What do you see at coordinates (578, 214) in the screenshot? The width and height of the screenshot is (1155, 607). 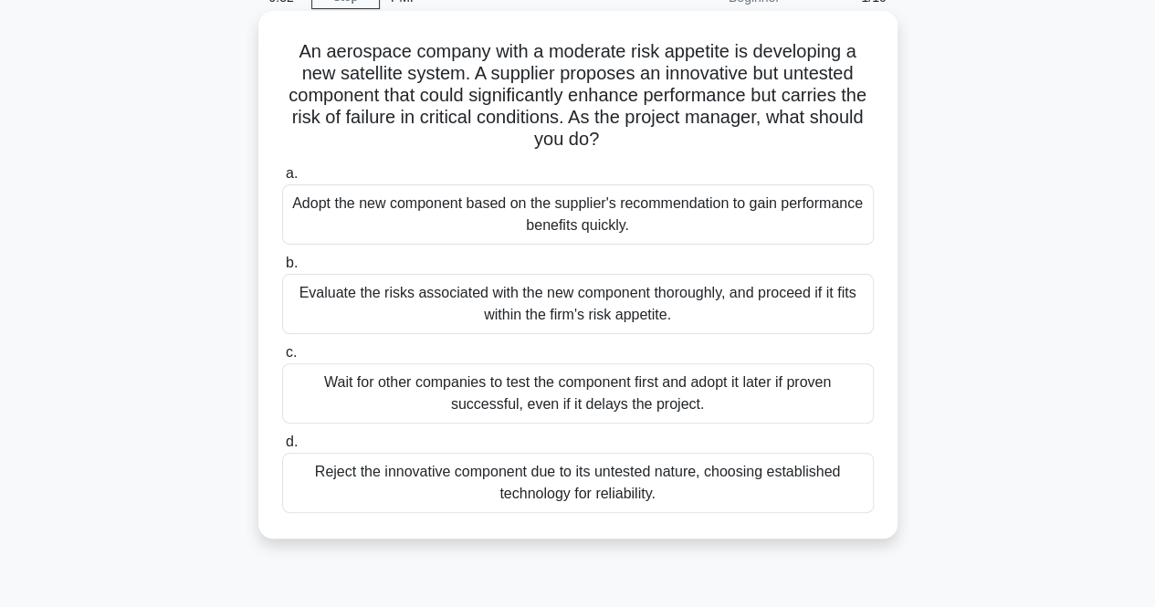 I see `div: Adopt the new component based on the supplier's recommendation to gain performance benefits quickly.` at bounding box center [578, 214].